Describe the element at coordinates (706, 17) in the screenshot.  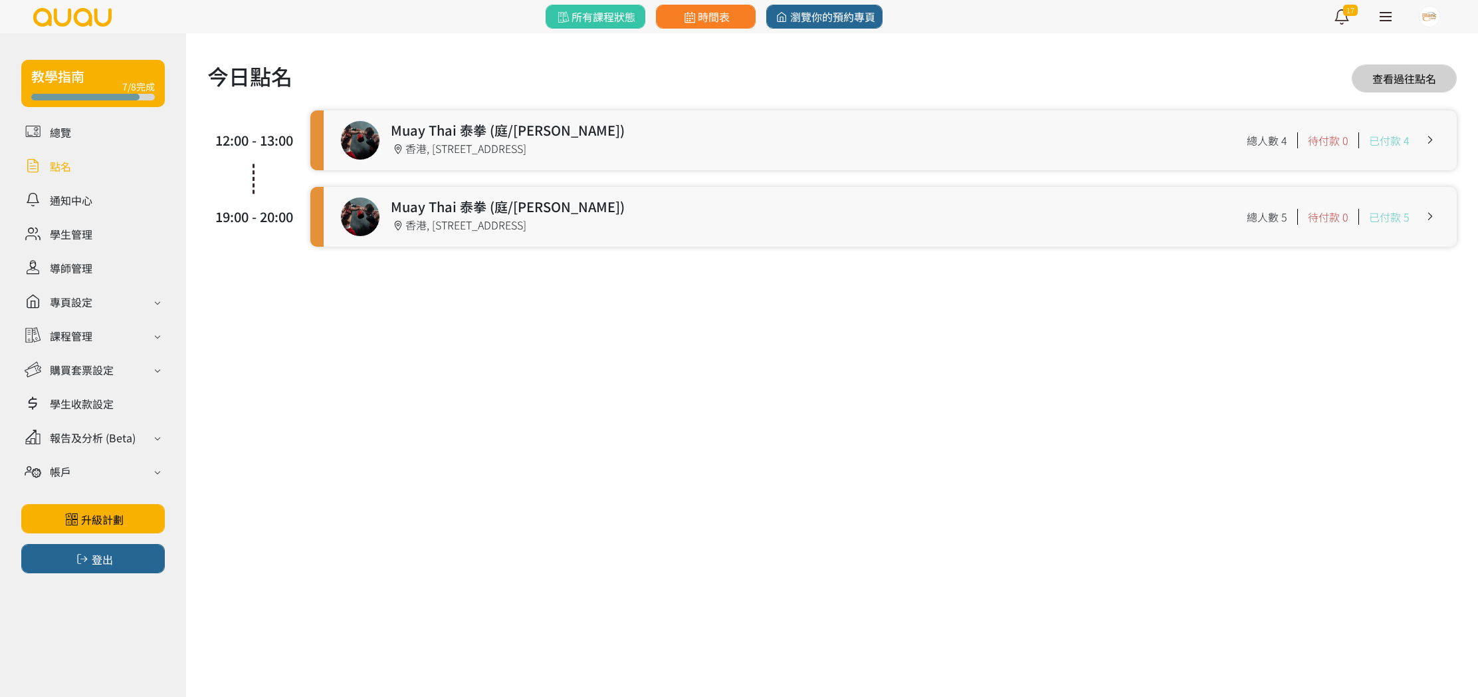
I see `a: 時間表` at that location.